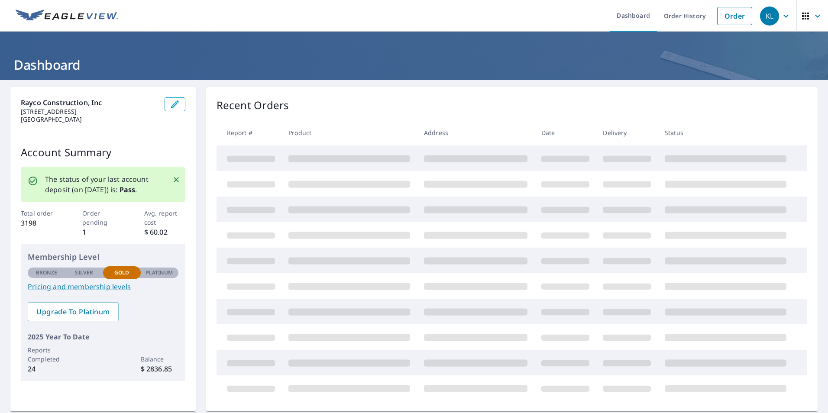  I want to click on th: Report #, so click(249, 133).